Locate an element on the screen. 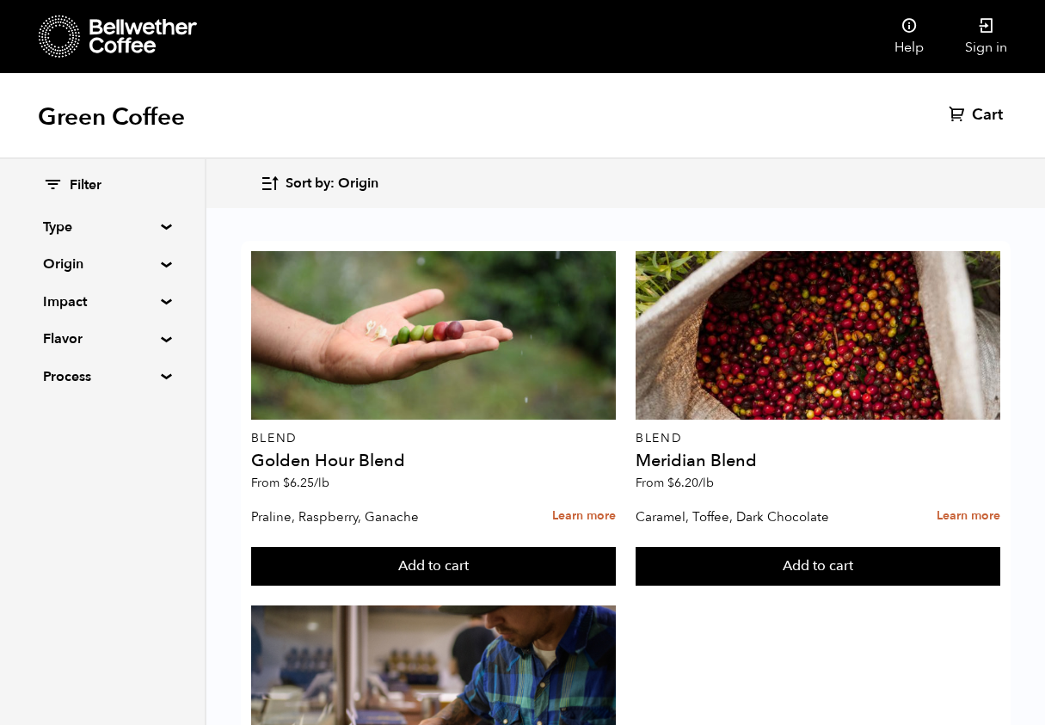  summary: Process is located at coordinates (102, 377).